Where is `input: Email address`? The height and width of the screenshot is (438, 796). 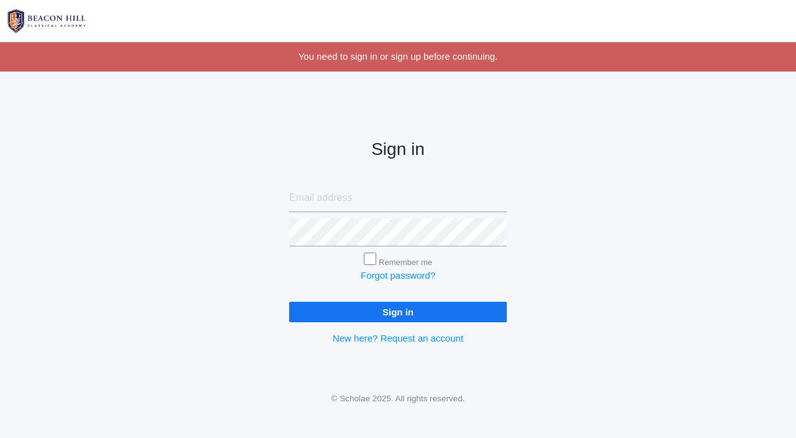
input: Email address is located at coordinates (398, 198).